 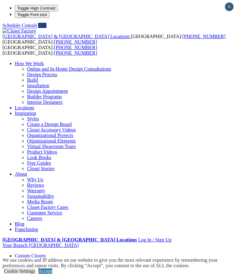 I want to click on a: Warranty, so click(x=36, y=190).